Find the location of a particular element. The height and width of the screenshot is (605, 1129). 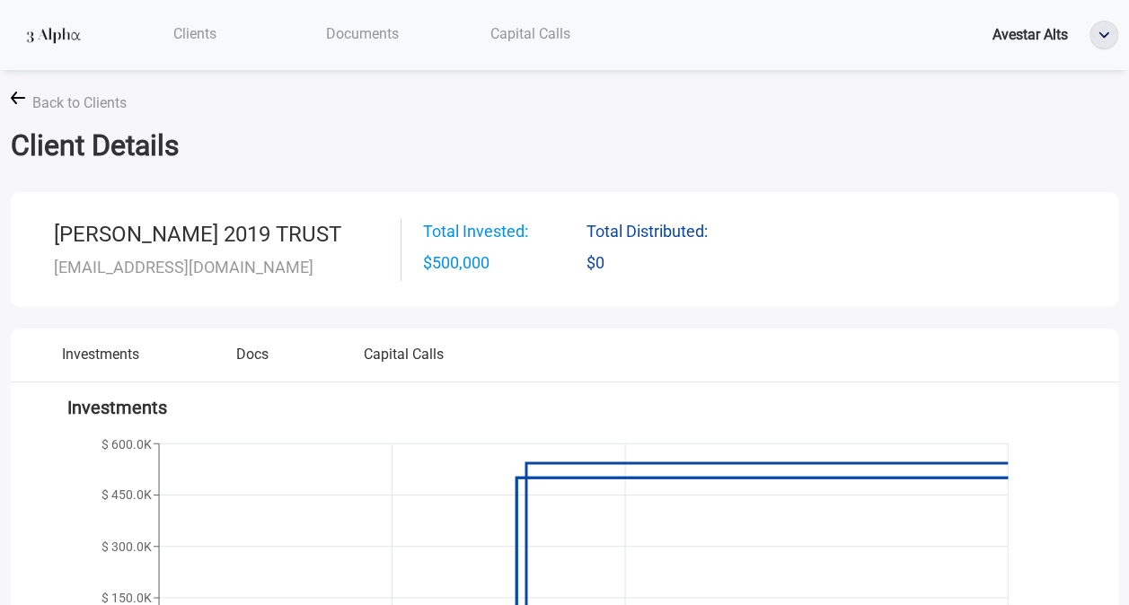

a: Clients is located at coordinates (194, 33).